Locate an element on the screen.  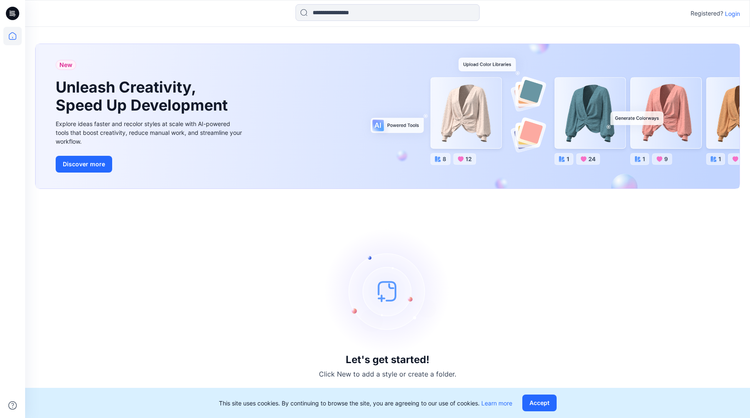
p: Registered? is located at coordinates (707, 13).